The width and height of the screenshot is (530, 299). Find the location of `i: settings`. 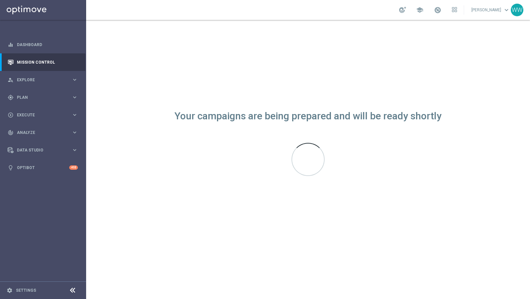

i: settings is located at coordinates (10, 290).